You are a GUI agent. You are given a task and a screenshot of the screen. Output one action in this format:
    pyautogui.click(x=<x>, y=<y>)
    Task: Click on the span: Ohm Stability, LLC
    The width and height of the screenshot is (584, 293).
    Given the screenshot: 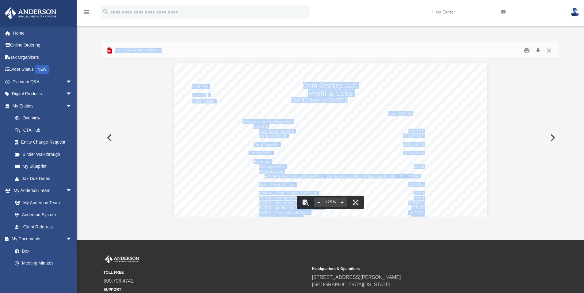 What is the action you would take?
    pyautogui.click(x=330, y=86)
    